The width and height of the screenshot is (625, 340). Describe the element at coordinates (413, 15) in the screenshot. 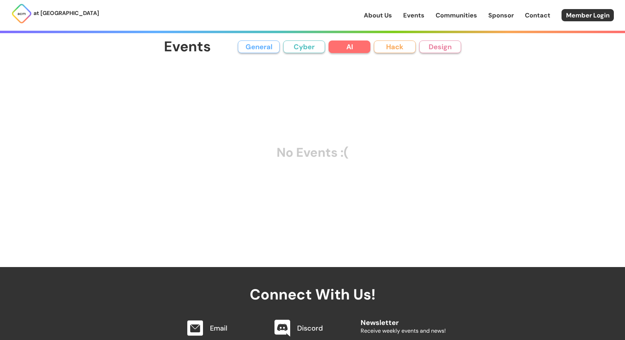

I see `a: Events` at that location.